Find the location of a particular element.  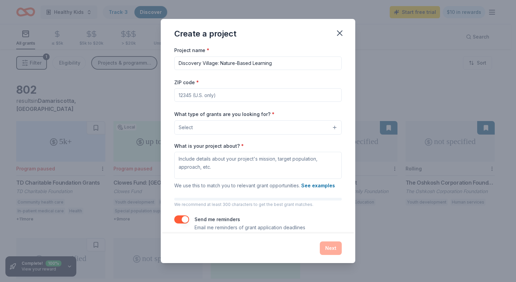

label: What is your project about? is located at coordinates (209, 146).